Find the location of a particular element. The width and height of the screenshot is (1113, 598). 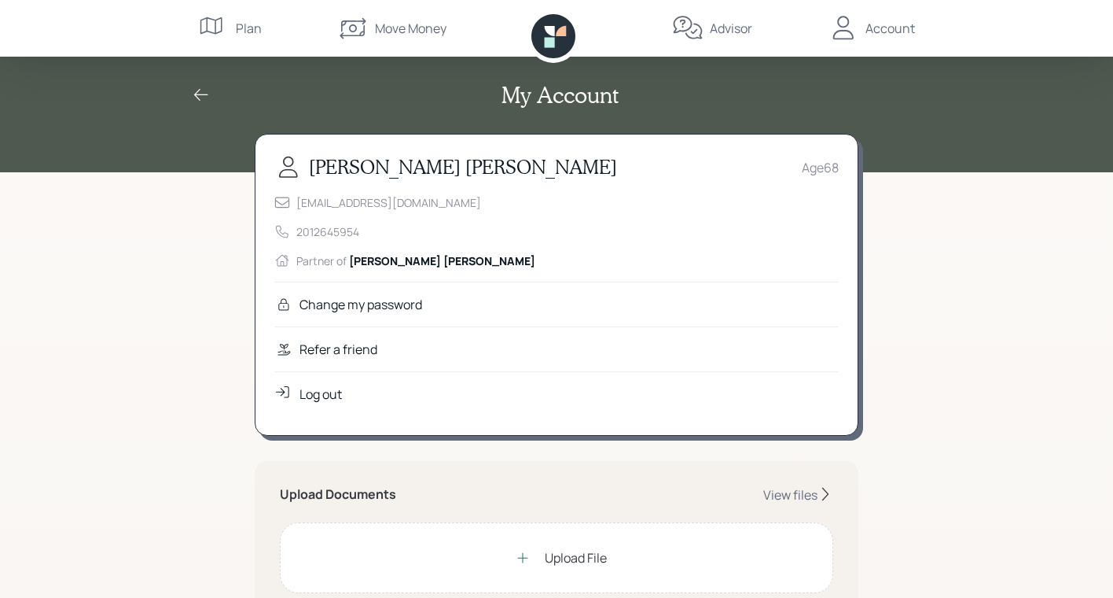

h5: Upload Documents is located at coordinates (338, 494).